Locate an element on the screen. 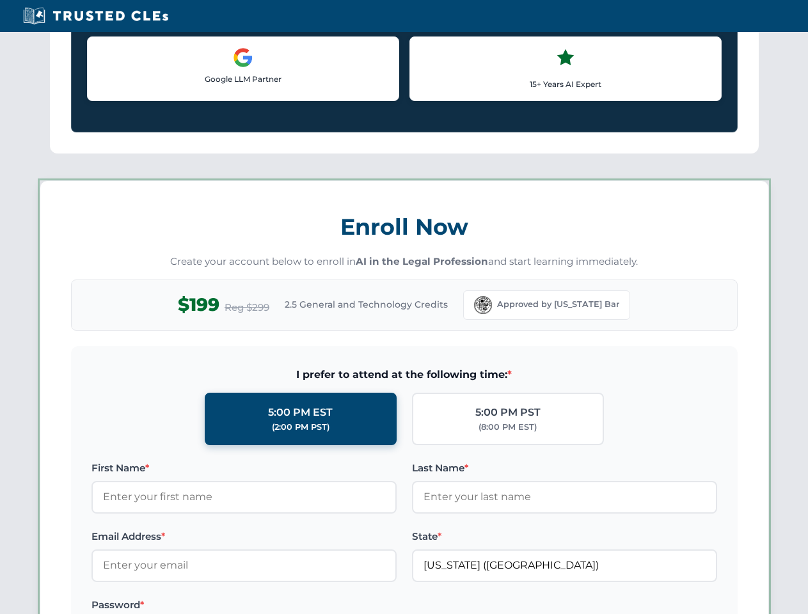 The image size is (808, 614). img: Trusted CLEs is located at coordinates (95, 16).